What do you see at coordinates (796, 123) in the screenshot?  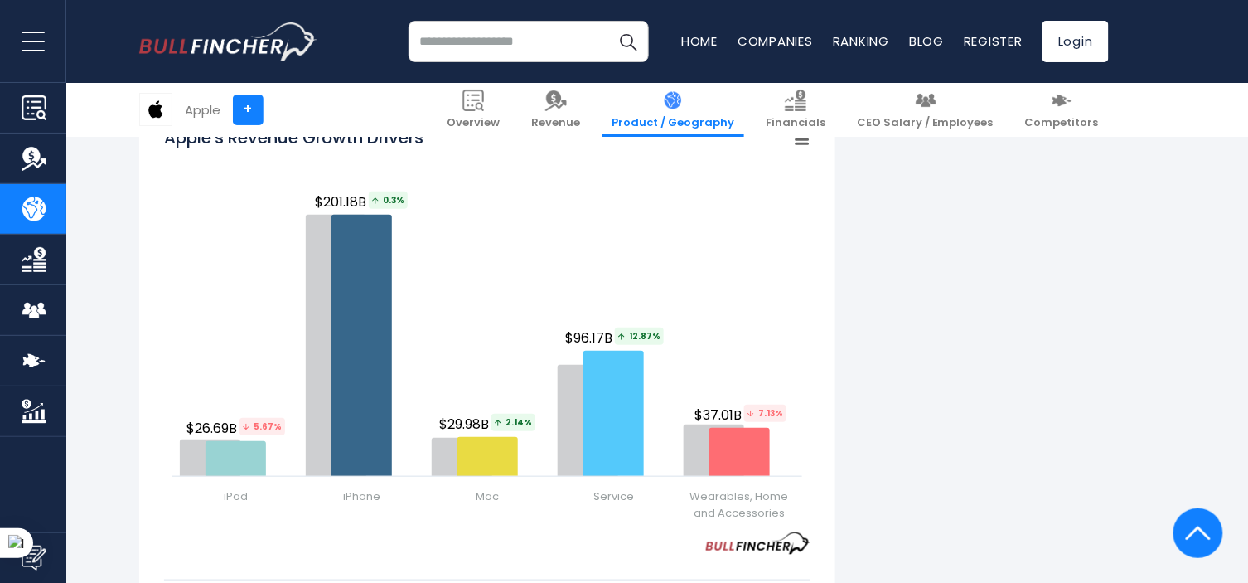 I see `span: Financials` at bounding box center [796, 123].